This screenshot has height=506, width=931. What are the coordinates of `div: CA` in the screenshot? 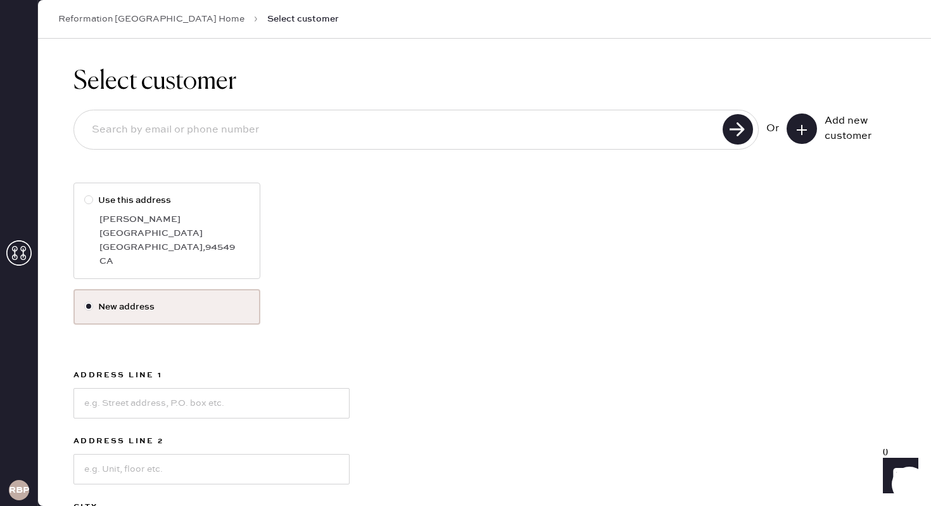 It's located at (174, 261).